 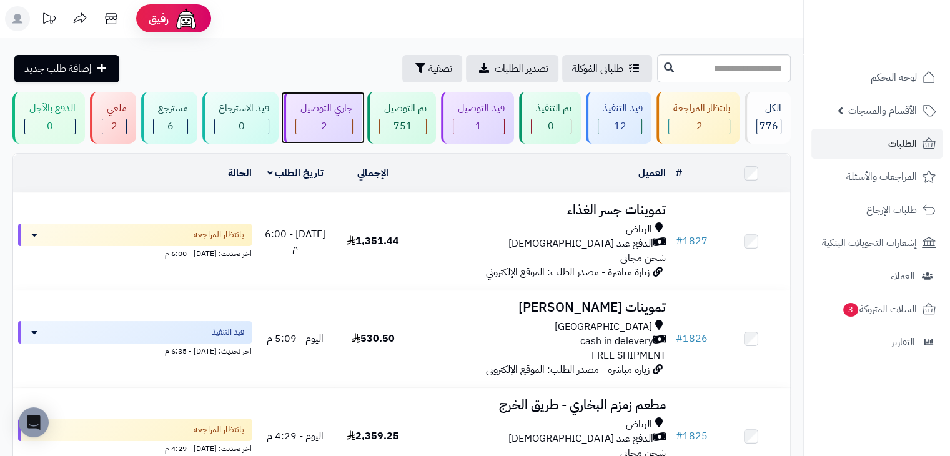 What do you see at coordinates (373, 436) in the screenshot?
I see `span: 2,359.25` at bounding box center [373, 436].